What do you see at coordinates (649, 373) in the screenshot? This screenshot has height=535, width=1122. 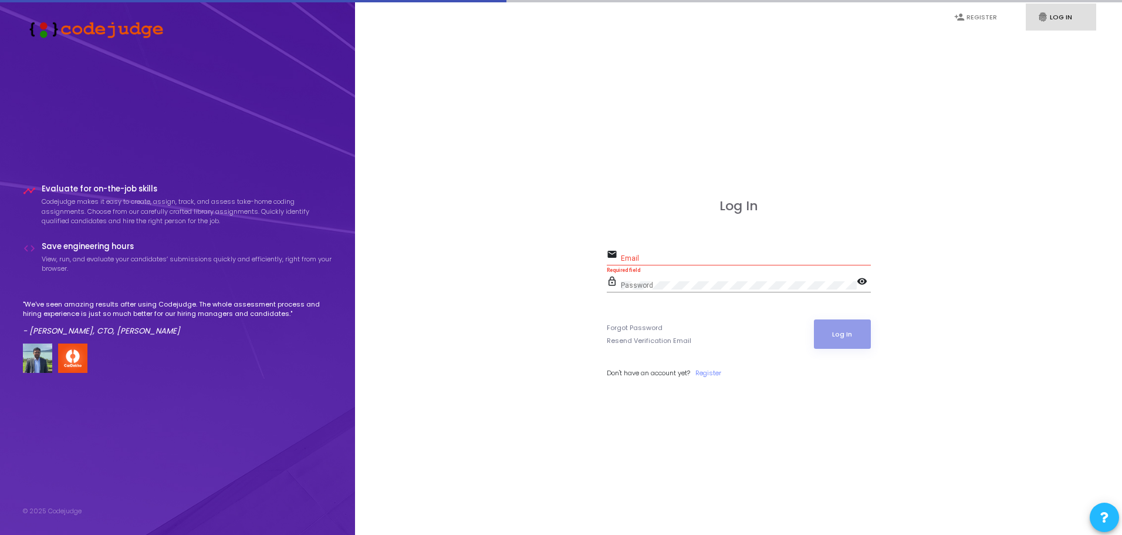 I see `span: Don't have an account yet?` at bounding box center [649, 373].